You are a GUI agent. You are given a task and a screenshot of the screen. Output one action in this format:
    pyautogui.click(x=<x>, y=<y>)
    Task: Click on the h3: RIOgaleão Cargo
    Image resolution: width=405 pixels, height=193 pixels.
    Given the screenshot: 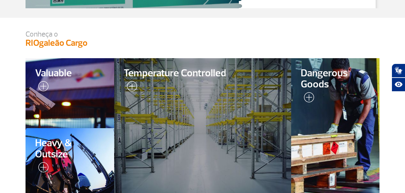 What is the action you would take?
    pyautogui.click(x=202, y=43)
    